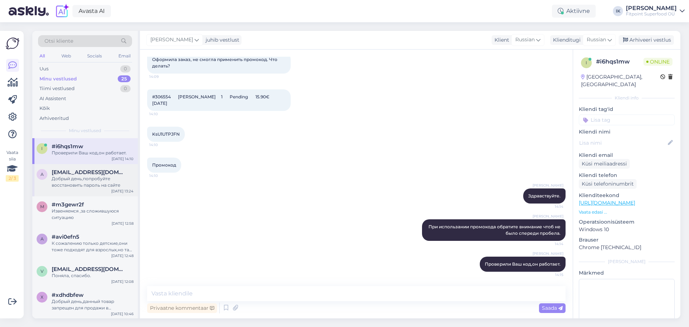  What do you see at coordinates (623, 143) in the screenshot?
I see `input: Lisa nimi` at bounding box center [623, 143].